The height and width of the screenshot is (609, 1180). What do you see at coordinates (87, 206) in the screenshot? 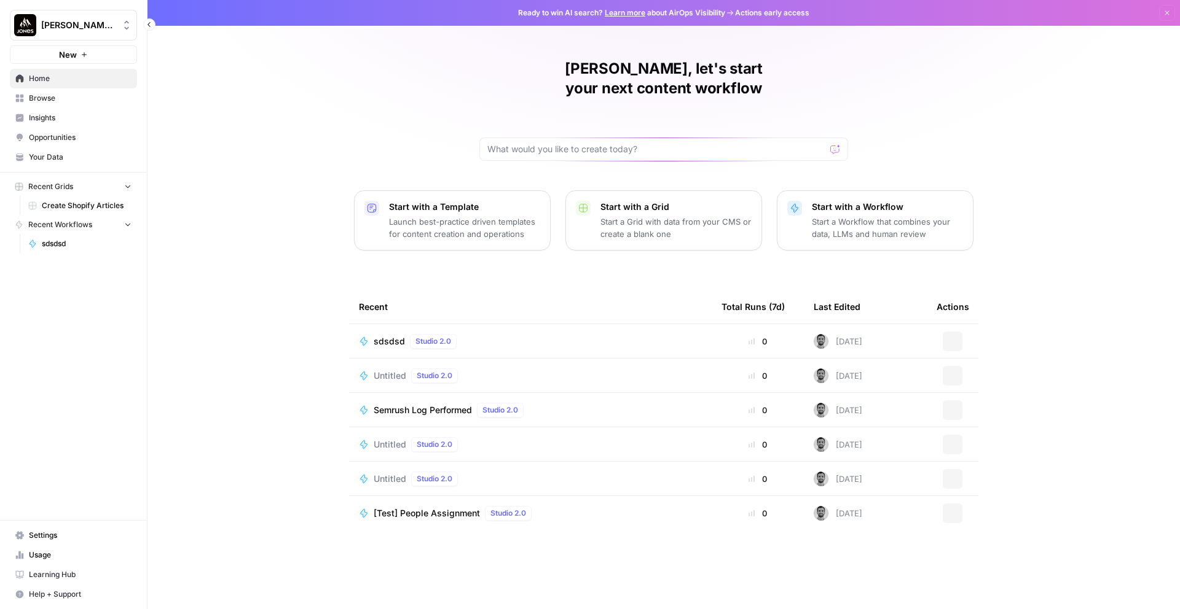
I see `span: Create Shopify Articles` at bounding box center [87, 206].